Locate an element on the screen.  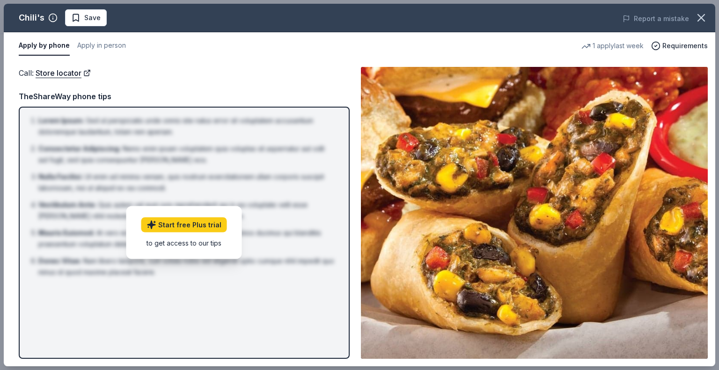
a: Start free Plus trial is located at coordinates (184, 225).